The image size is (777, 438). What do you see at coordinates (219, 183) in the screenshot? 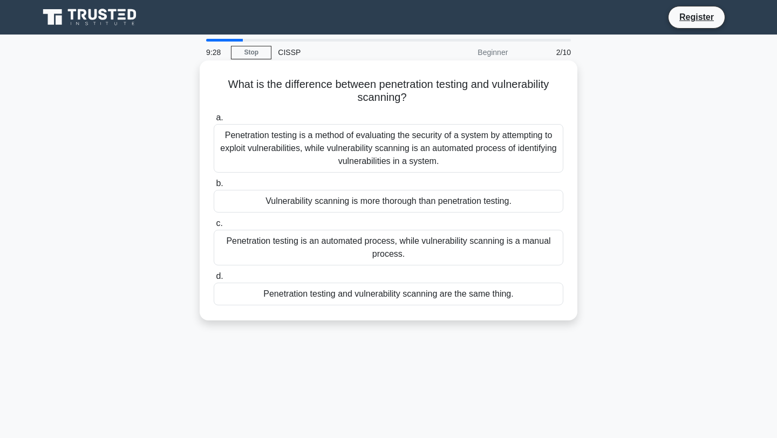
I see `span: b.` at bounding box center [219, 183].